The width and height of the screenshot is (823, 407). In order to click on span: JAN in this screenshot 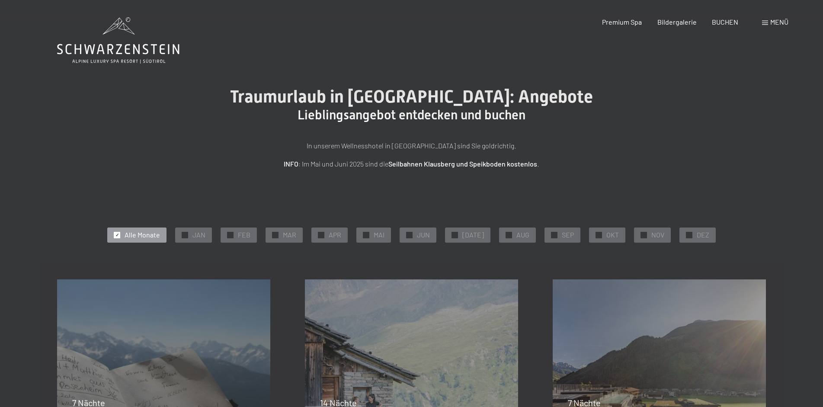, I will do `click(199, 235)`.